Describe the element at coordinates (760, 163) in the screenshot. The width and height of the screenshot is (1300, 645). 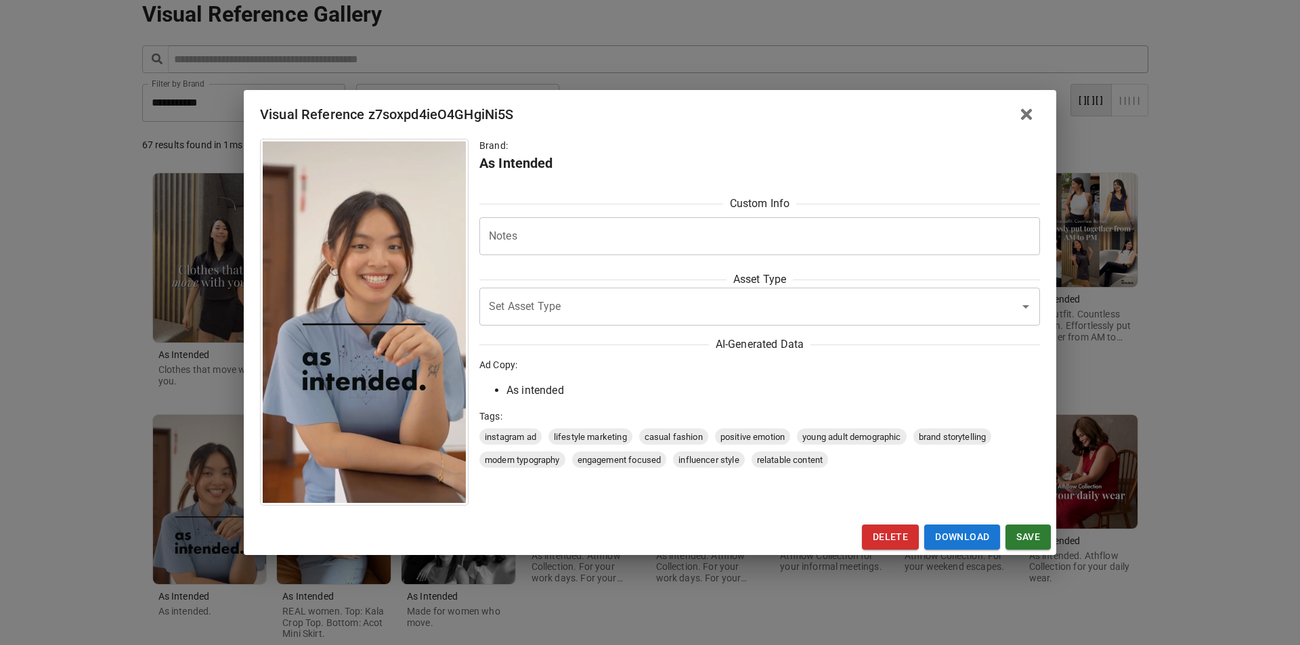
I see `h6: As Intended` at that location.